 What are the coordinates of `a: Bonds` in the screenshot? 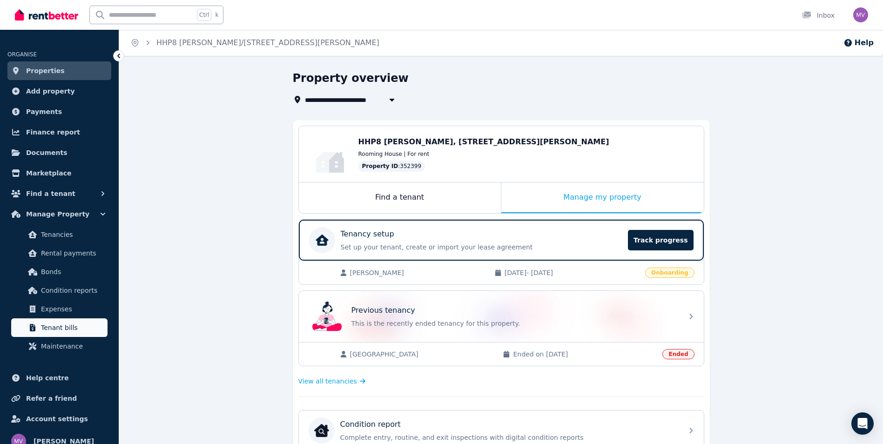 It's located at (59, 272).